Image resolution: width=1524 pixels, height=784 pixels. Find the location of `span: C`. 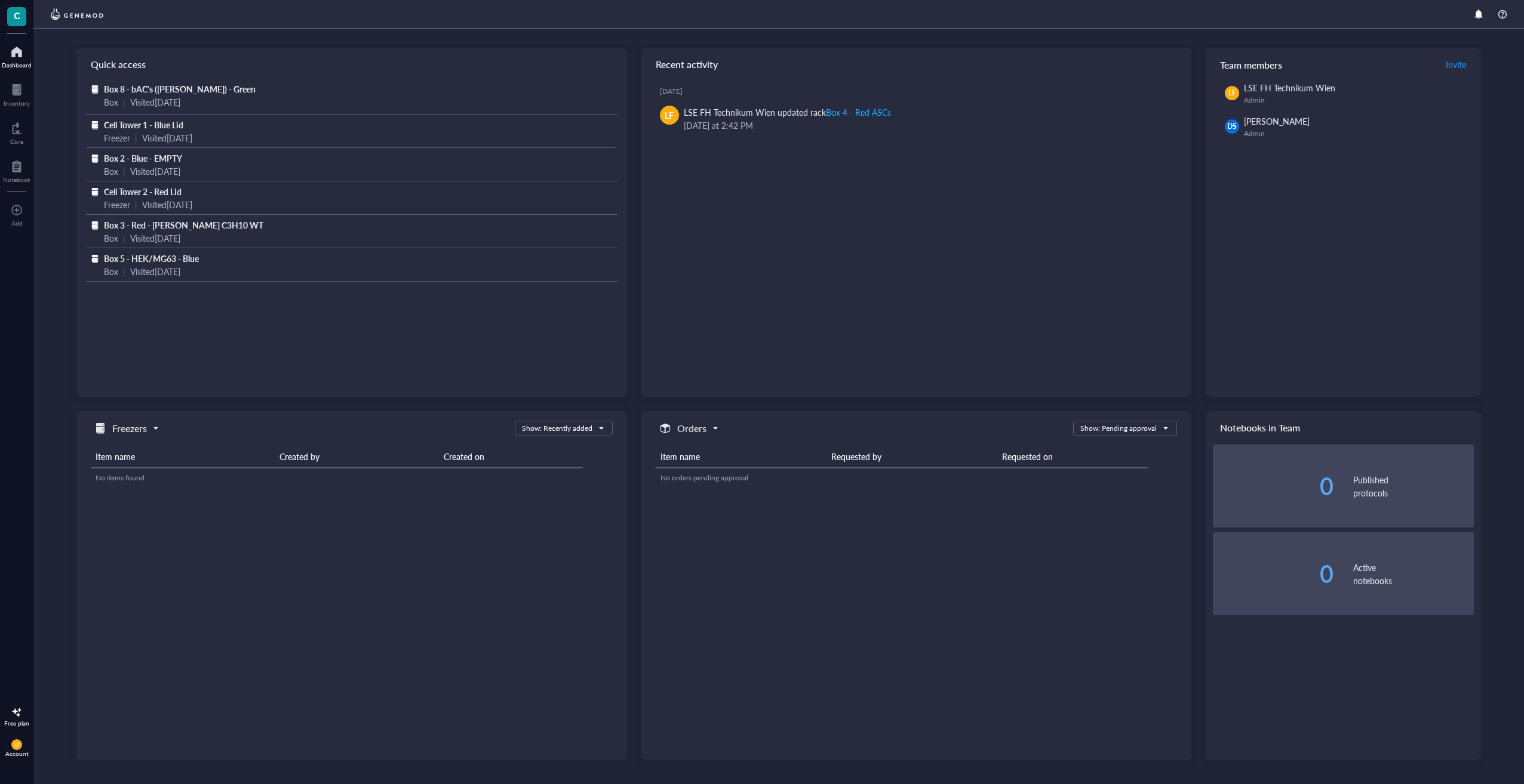

span: C is located at coordinates (17, 15).